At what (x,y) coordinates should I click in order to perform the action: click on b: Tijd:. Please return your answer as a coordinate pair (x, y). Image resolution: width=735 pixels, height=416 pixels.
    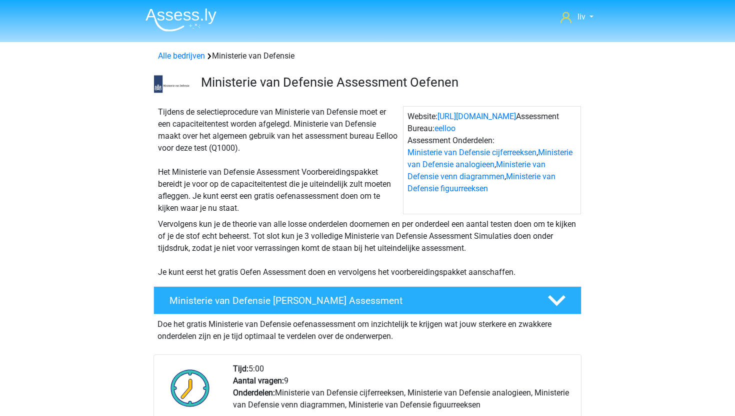
    Looking at the image, I should click on (241, 368).